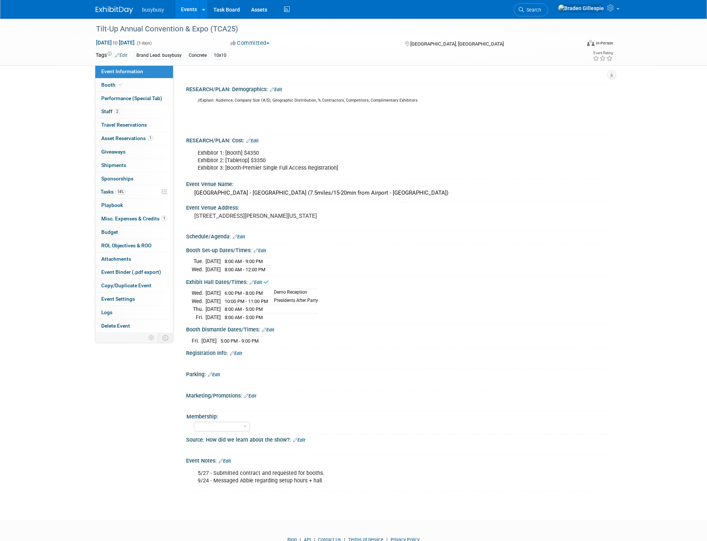 This screenshot has width=707, height=541. What do you see at coordinates (331, 29) in the screenshot?
I see `div: Tilt-Up Annual Convention & Expo (TCA25)` at bounding box center [331, 29].